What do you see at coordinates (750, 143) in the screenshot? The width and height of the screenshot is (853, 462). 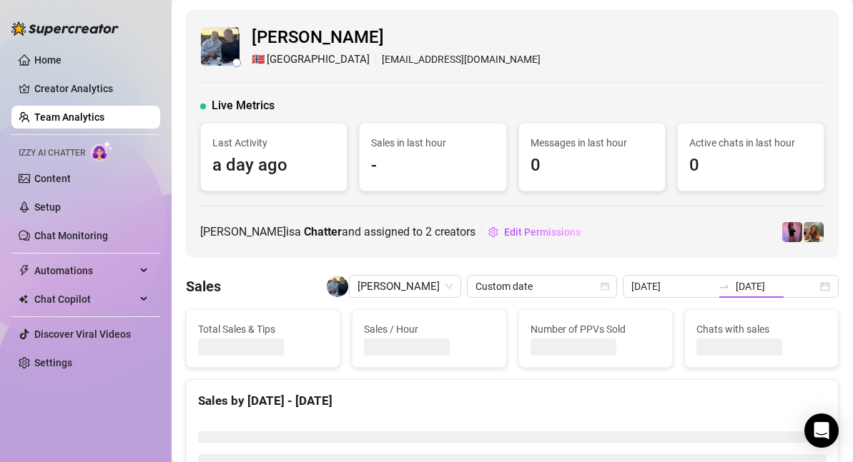 I see `span: Active chats in last hour` at bounding box center [750, 143].